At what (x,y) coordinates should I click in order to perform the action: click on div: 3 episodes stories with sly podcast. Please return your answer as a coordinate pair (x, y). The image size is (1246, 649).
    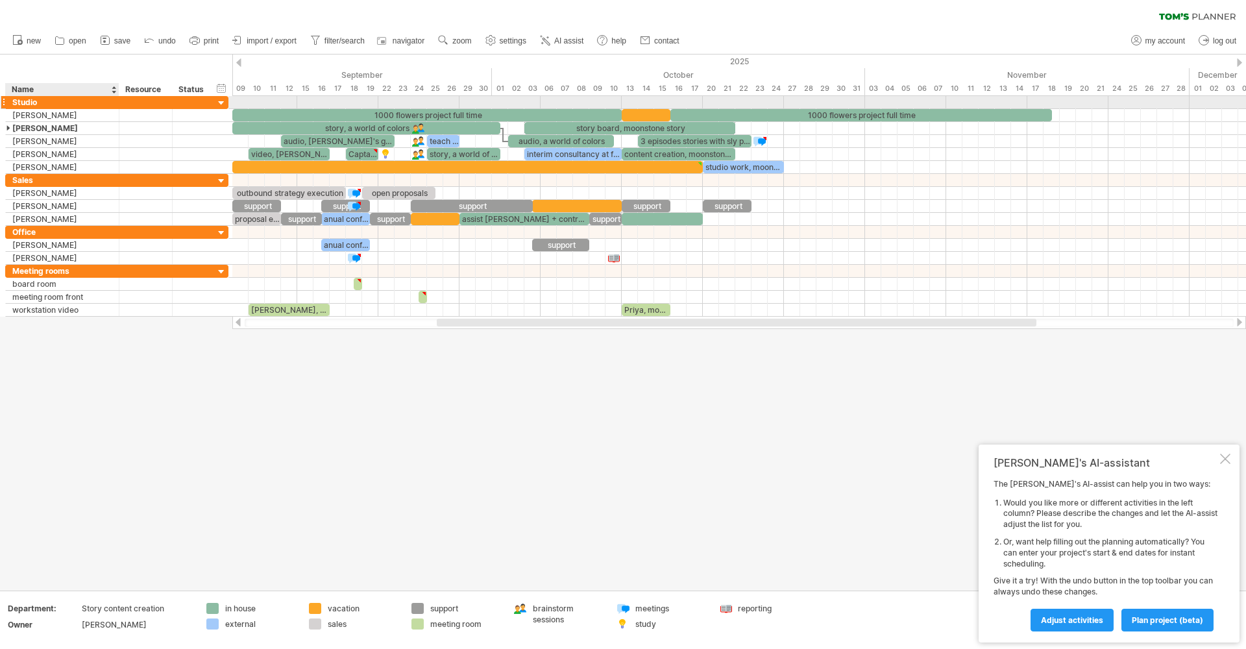
    Looking at the image, I should click on (694, 141).